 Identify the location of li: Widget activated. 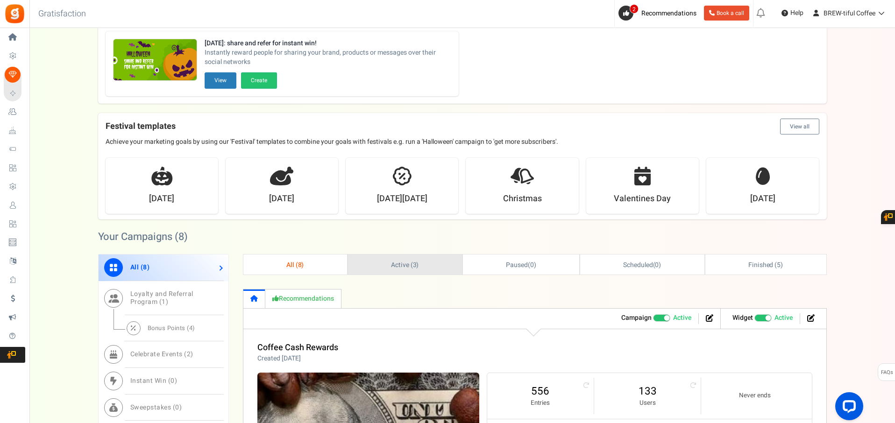
(763, 319).